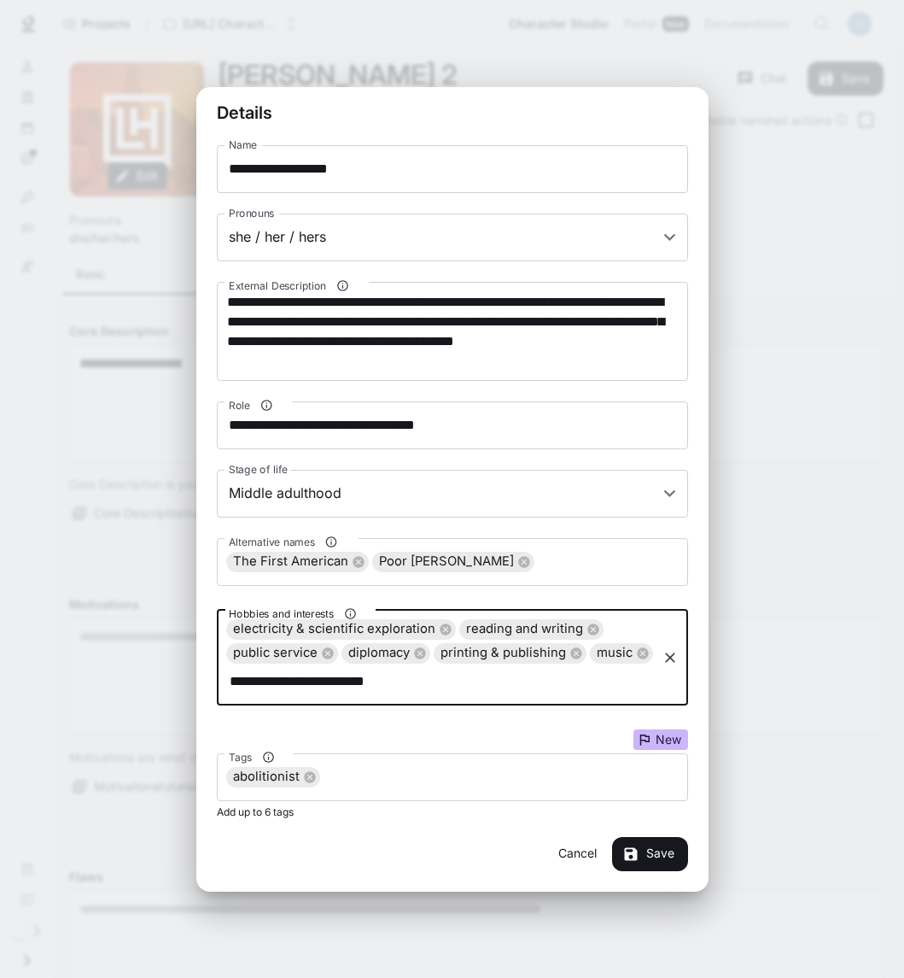 This screenshot has height=978, width=904. What do you see at coordinates (272, 541) in the screenshot?
I see `span: Alternative names` at bounding box center [272, 541].